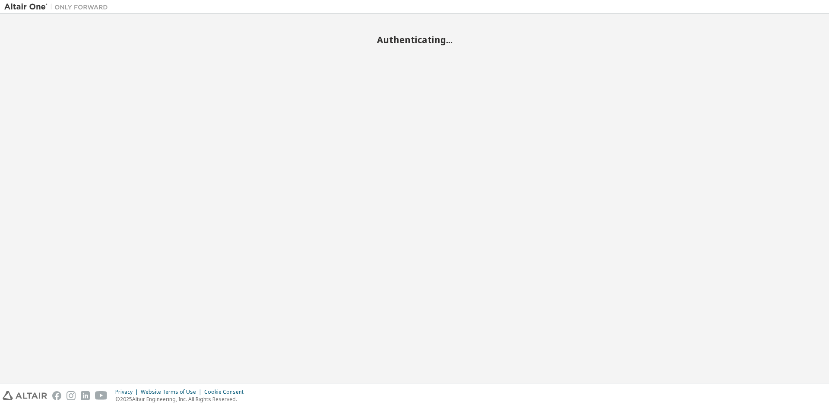 This screenshot has width=829, height=408. Describe the element at coordinates (415, 40) in the screenshot. I see `h2: Authenticating...` at that location.